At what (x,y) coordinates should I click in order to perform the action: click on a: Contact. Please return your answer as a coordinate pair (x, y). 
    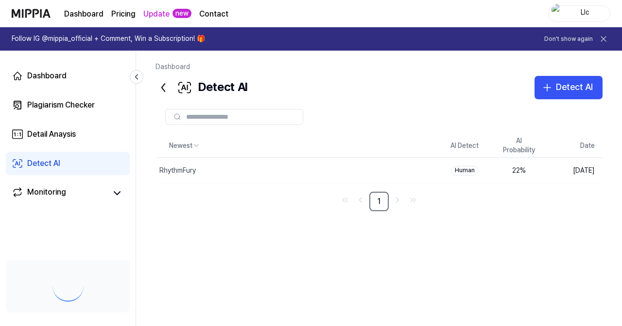
    Looking at the image, I should click on (214, 14).